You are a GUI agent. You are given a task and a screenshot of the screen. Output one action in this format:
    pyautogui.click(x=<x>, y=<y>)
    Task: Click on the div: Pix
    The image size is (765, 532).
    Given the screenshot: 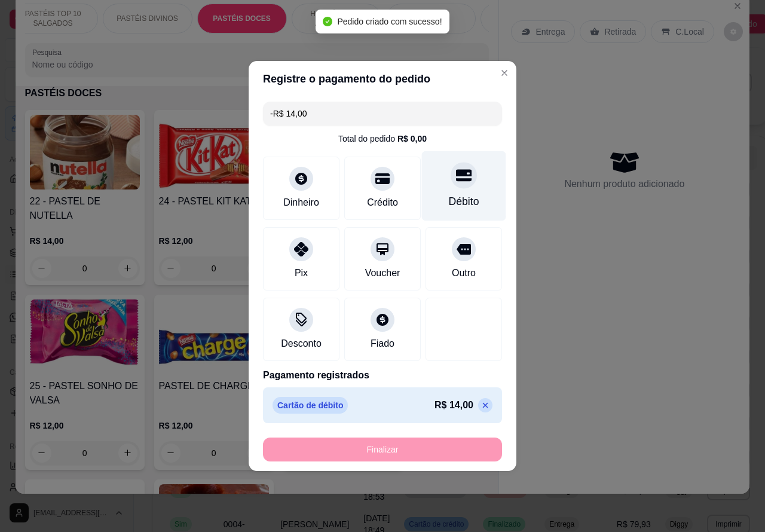 What is the action you would take?
    pyautogui.click(x=301, y=273)
    